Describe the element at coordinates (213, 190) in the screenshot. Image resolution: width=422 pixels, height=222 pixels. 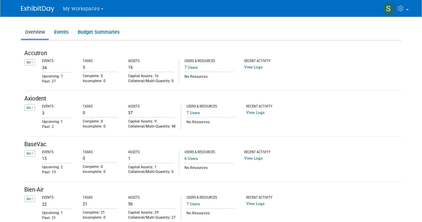
I see `div: Bien-Air` at that location.